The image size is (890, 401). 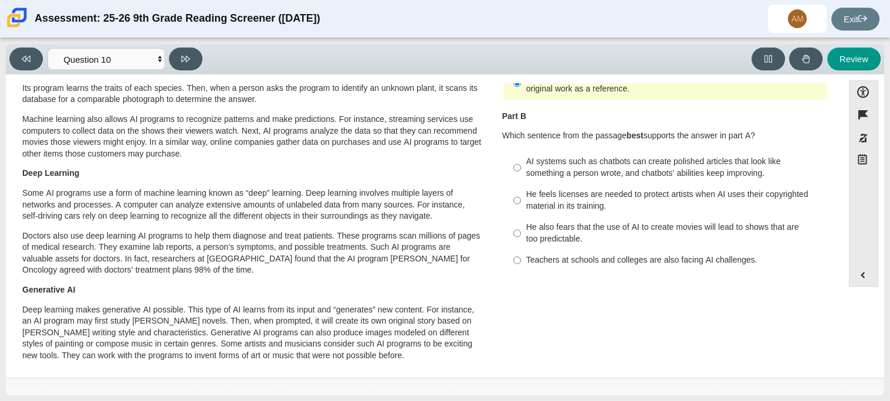 What do you see at coordinates (863, 275) in the screenshot?
I see `button: Expand menu. Displays the button labels.` at bounding box center [863, 275].